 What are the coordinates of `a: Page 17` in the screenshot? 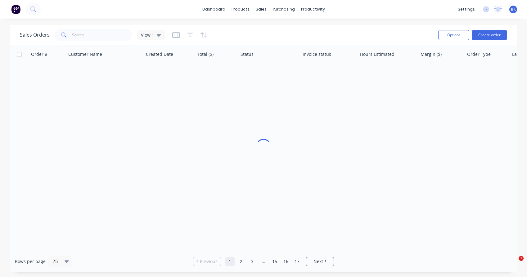 It's located at (297, 261).